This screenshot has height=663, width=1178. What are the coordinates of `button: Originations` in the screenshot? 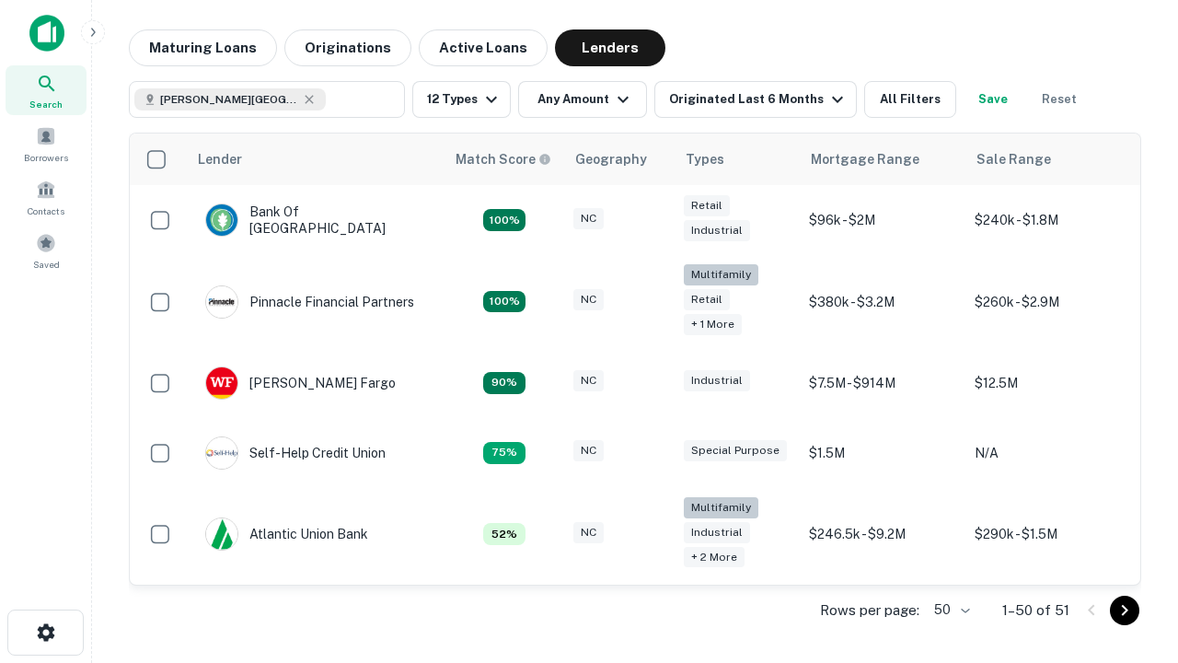 It's located at (348, 48).